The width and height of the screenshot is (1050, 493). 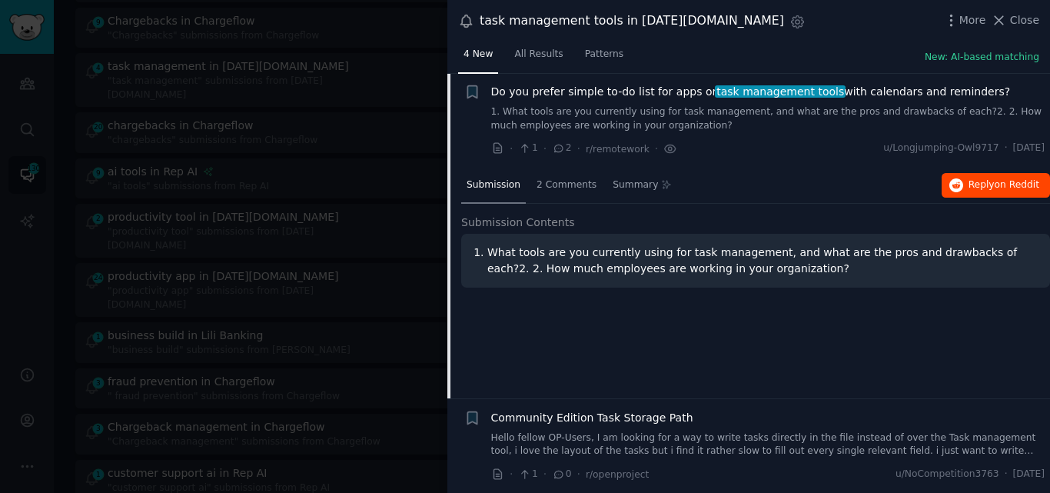 What do you see at coordinates (973, 20) in the screenshot?
I see `span: More` at bounding box center [973, 20].